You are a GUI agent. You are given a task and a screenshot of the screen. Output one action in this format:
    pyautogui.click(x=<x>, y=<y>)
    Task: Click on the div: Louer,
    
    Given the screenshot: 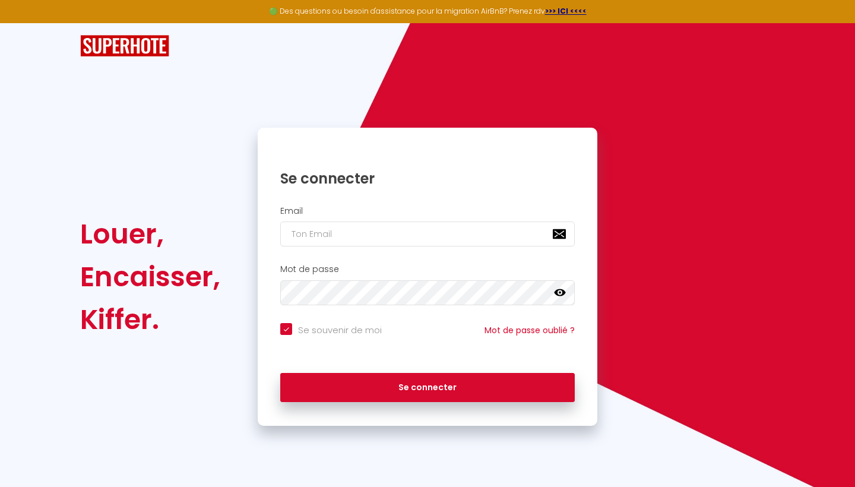 What is the action you would take?
    pyautogui.click(x=150, y=234)
    